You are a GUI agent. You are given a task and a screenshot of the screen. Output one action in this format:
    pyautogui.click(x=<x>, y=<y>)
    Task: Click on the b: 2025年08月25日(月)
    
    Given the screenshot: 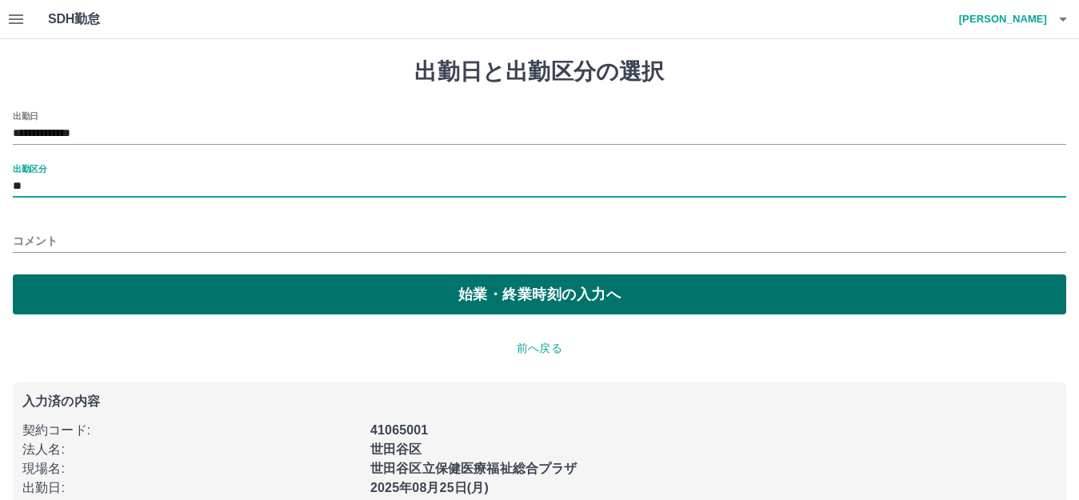 What is the action you would take?
    pyautogui.click(x=429, y=487)
    